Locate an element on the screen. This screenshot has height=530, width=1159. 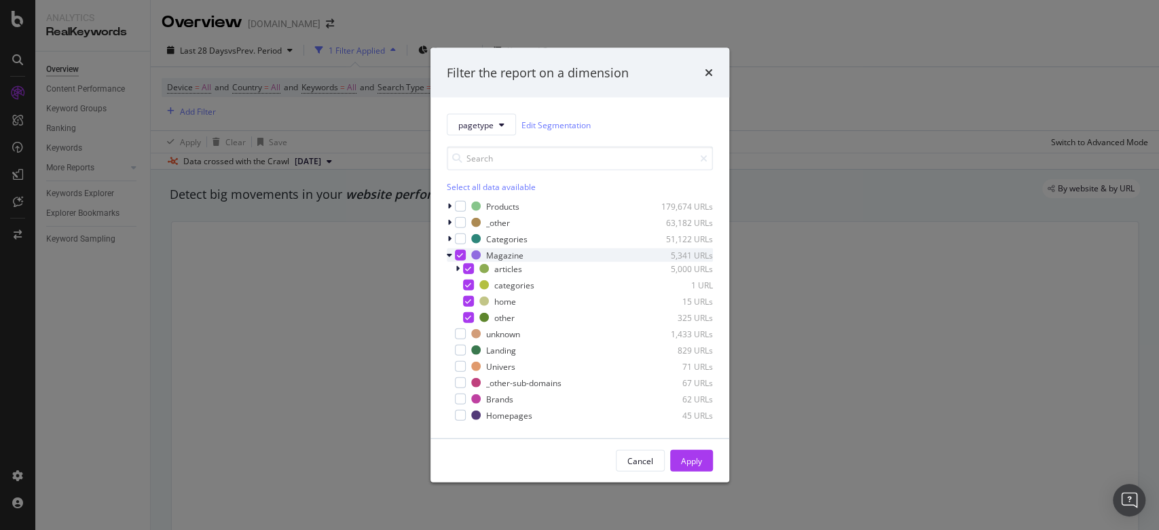
div: 179,674 URLs is located at coordinates (680, 206).